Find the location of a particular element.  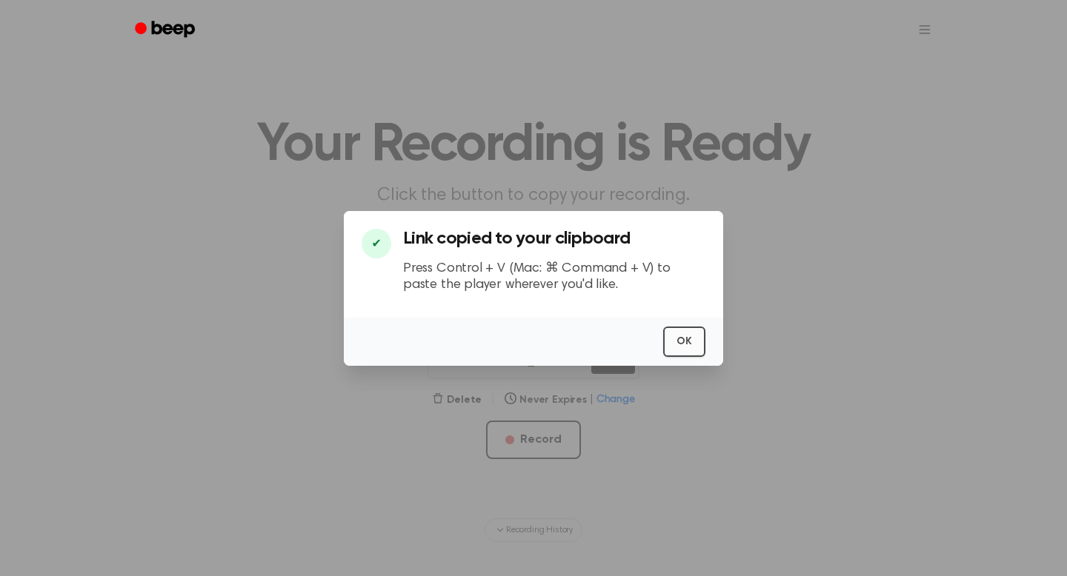

button: OK is located at coordinates (684, 341).